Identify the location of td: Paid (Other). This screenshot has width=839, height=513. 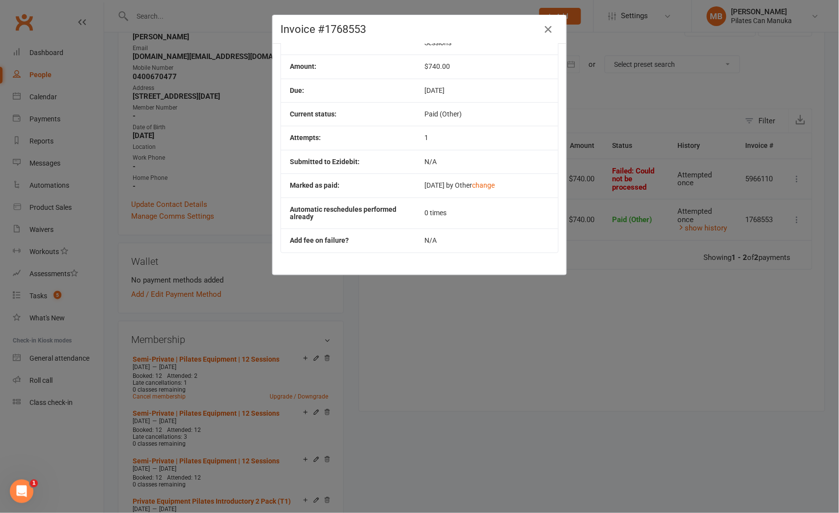
(487, 114).